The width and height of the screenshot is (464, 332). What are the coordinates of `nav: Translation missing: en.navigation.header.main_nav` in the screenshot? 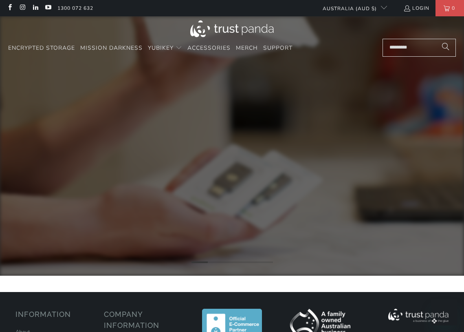 It's located at (150, 48).